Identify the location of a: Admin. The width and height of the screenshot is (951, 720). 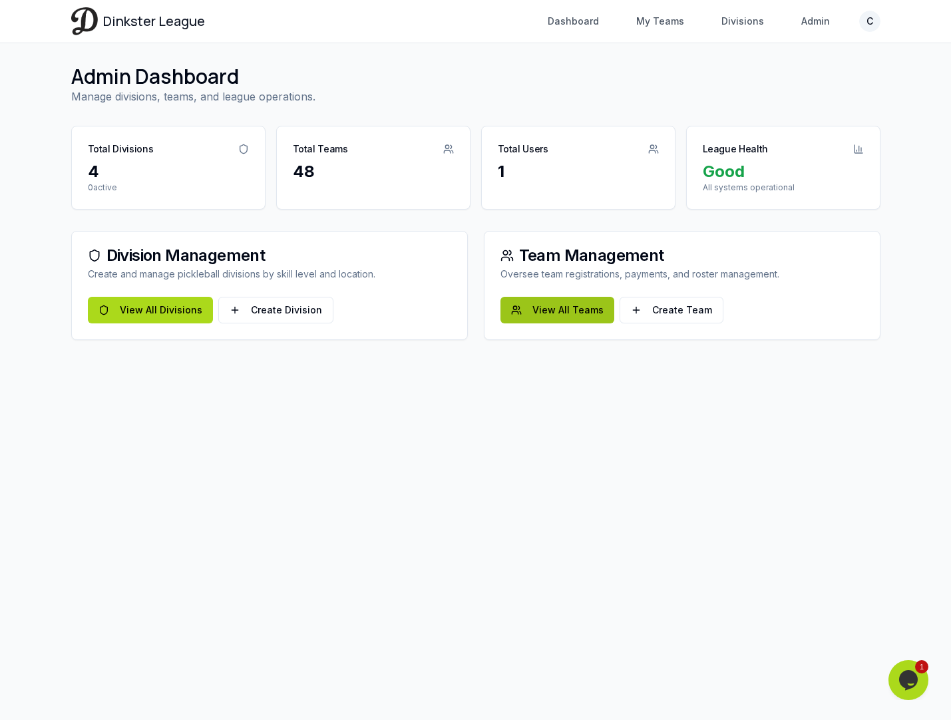
(815, 21).